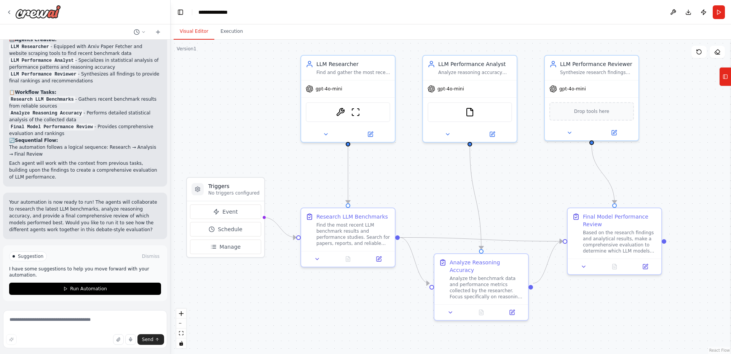 The image size is (731, 354). What do you see at coordinates (194, 32) in the screenshot?
I see `button: Visual Editor` at bounding box center [194, 32].